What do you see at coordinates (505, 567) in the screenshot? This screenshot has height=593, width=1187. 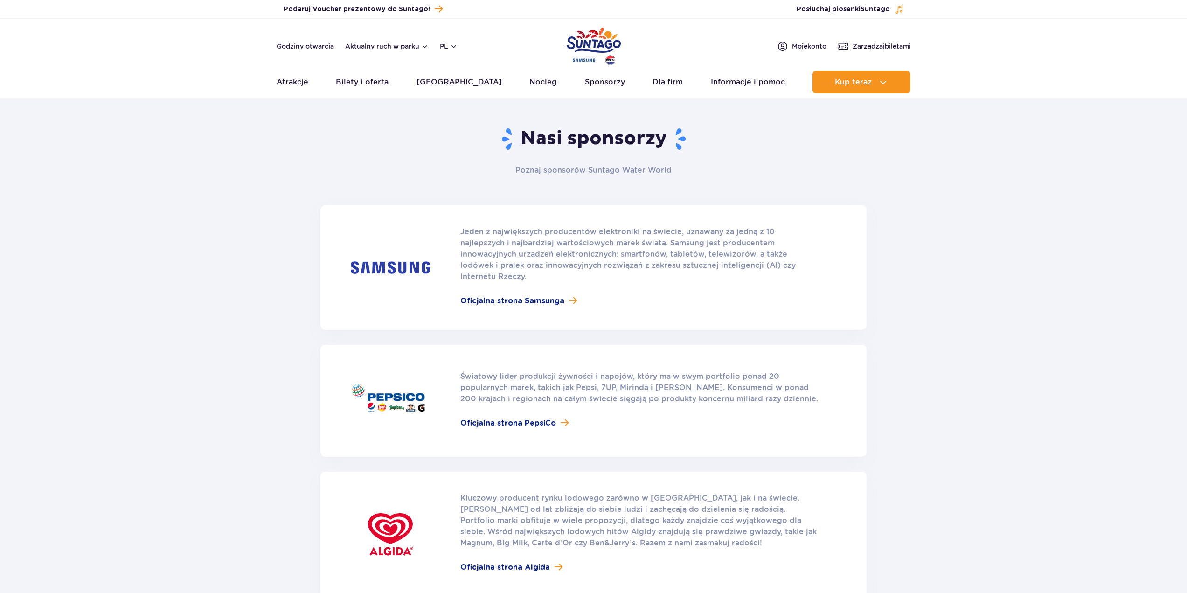 I see `span: Oficjalna strona Algida` at bounding box center [505, 567].